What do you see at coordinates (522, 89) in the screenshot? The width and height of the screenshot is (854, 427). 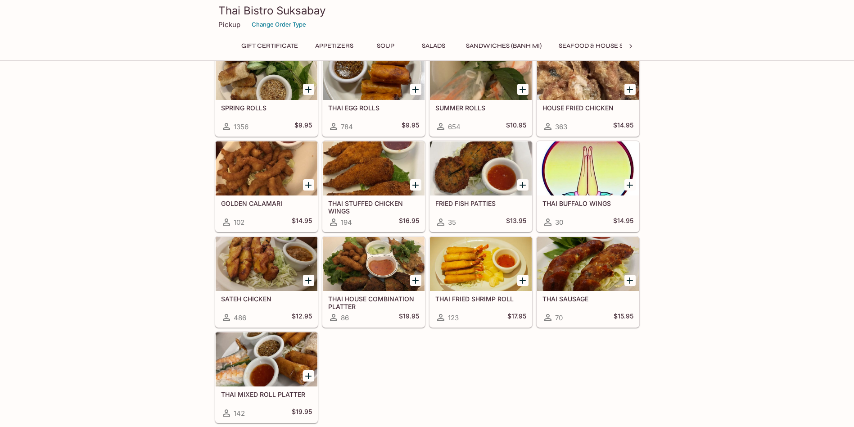 I see `button: Add SUMMER ROLLS` at bounding box center [522, 89].